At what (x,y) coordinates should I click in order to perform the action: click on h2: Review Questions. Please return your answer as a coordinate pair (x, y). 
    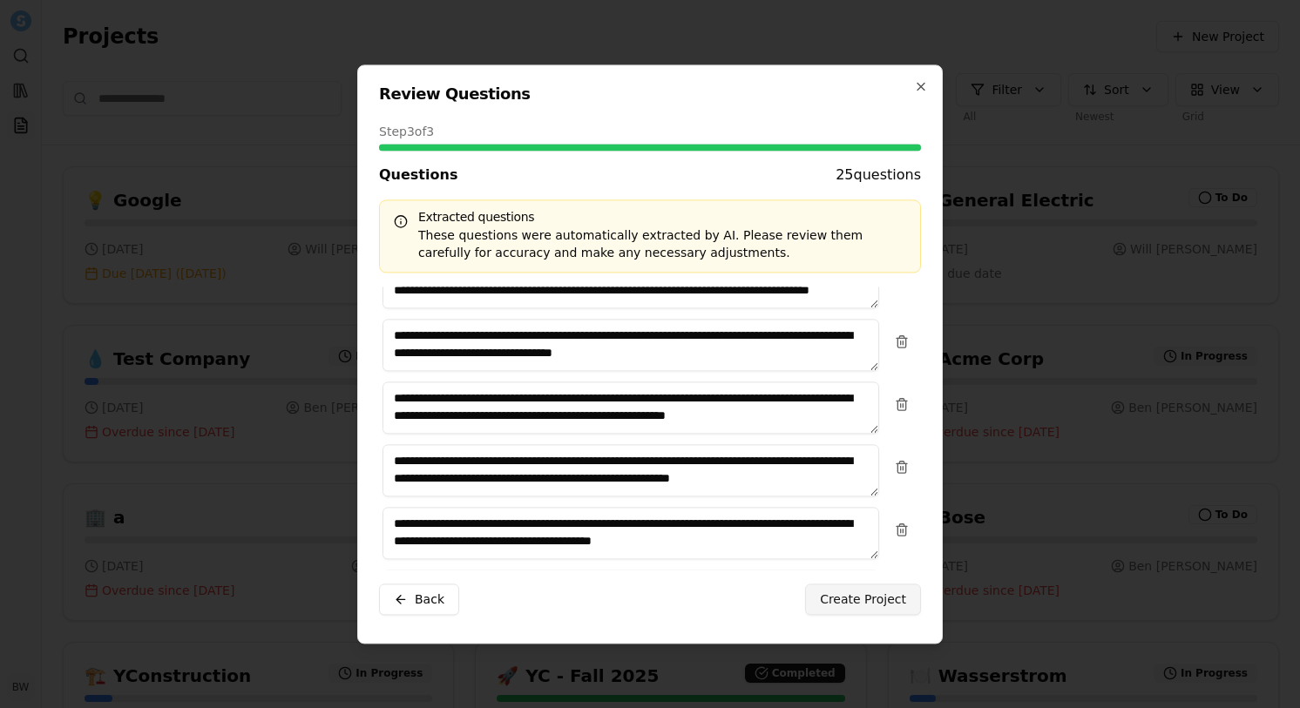
    Looking at the image, I should click on (650, 94).